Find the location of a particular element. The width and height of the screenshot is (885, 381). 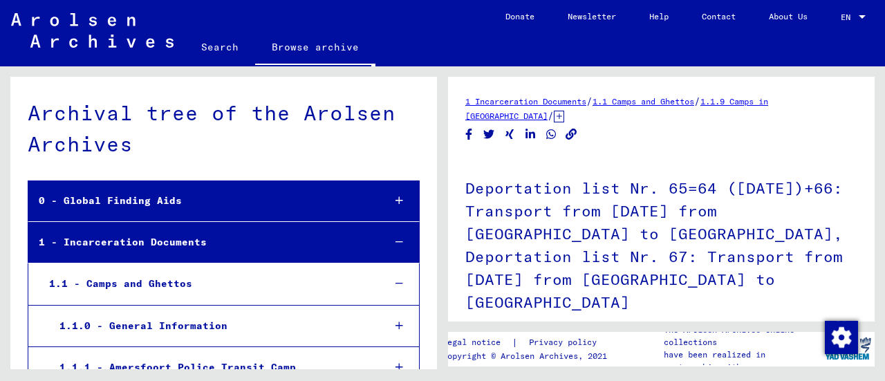

button: Share on Xing is located at coordinates (510, 134).